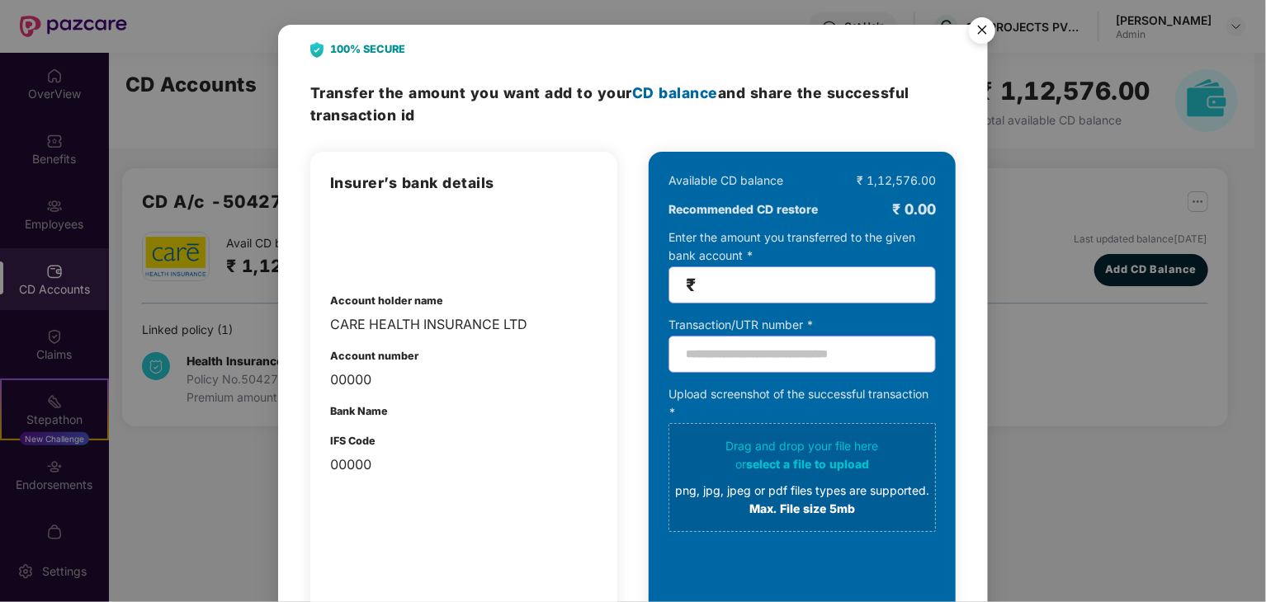  What do you see at coordinates (464, 183) in the screenshot?
I see `h3: Insurer’s bank details` at bounding box center [464, 183].